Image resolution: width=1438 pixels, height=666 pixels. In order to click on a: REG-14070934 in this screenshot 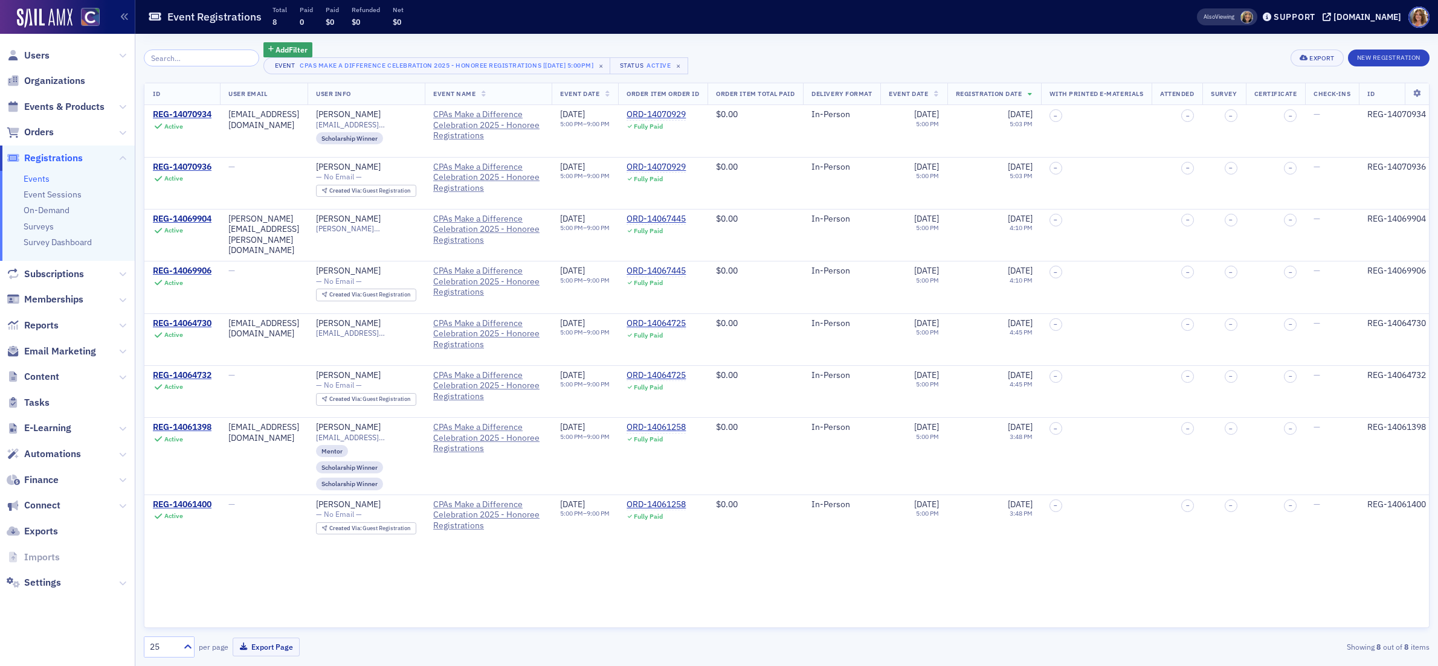, I will do `click(182, 115)`.